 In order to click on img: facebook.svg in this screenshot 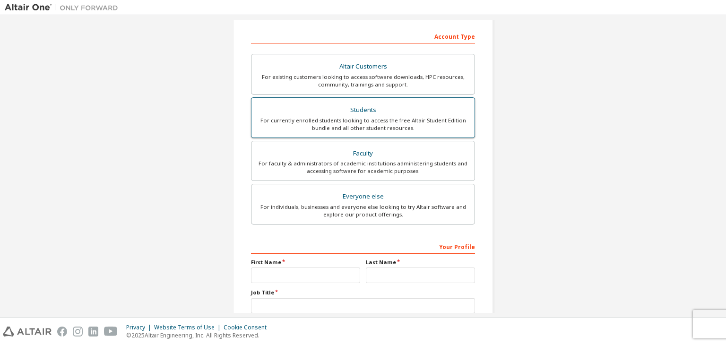, I will do `click(62, 331)`.